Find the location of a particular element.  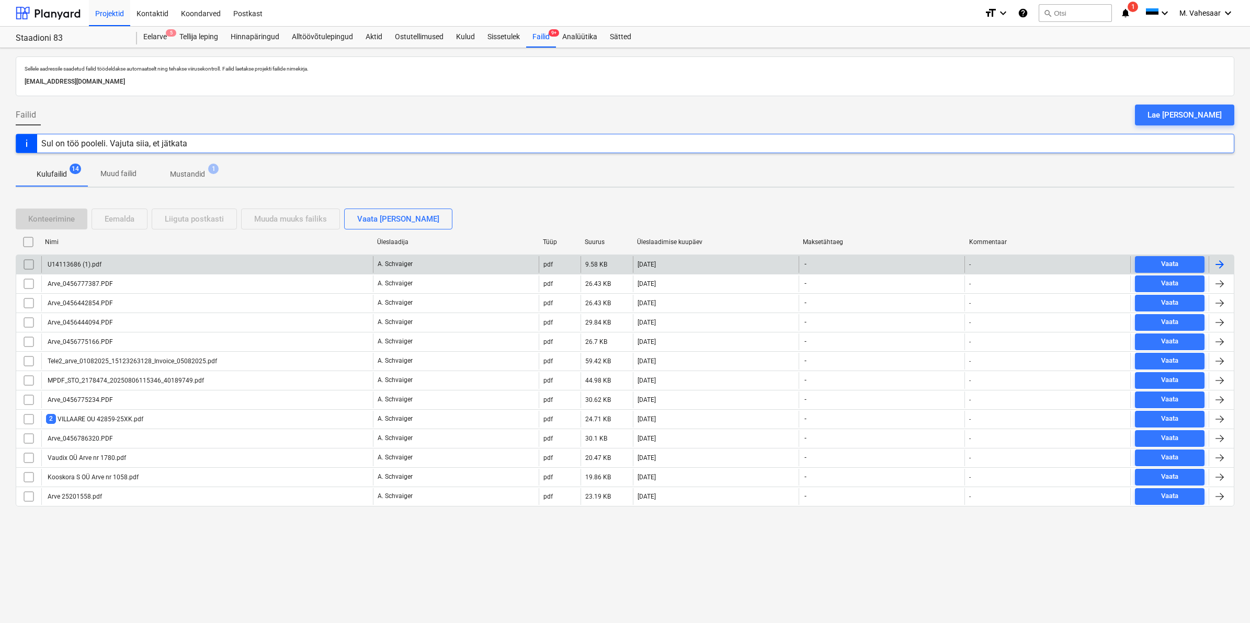

div: Tüüp is located at coordinates (560, 242).